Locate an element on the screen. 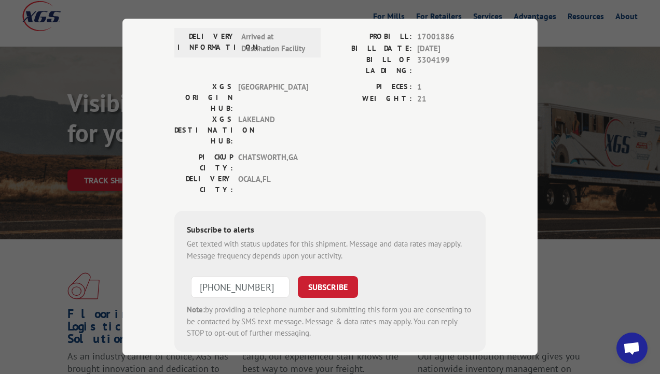 This screenshot has height=374, width=660. strong: Note: is located at coordinates (195, 310).